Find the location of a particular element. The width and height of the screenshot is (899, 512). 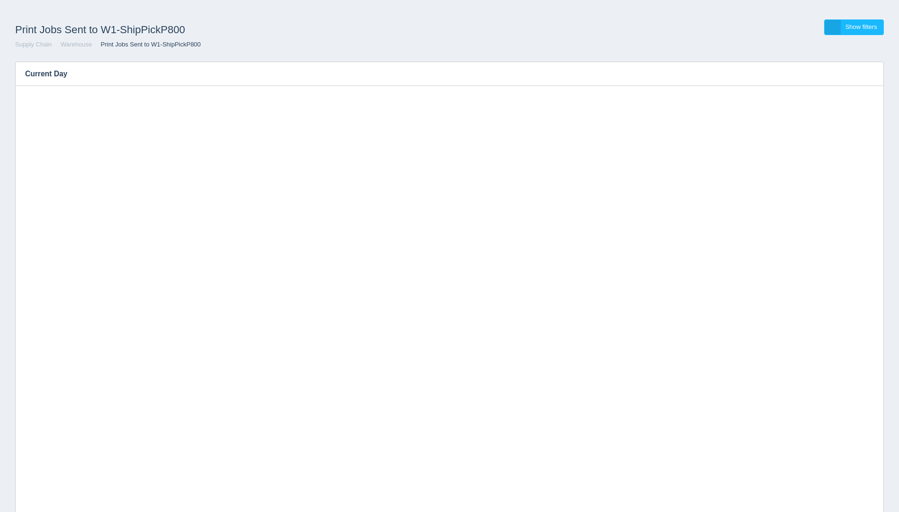

span: Show filters is located at coordinates (861, 27).